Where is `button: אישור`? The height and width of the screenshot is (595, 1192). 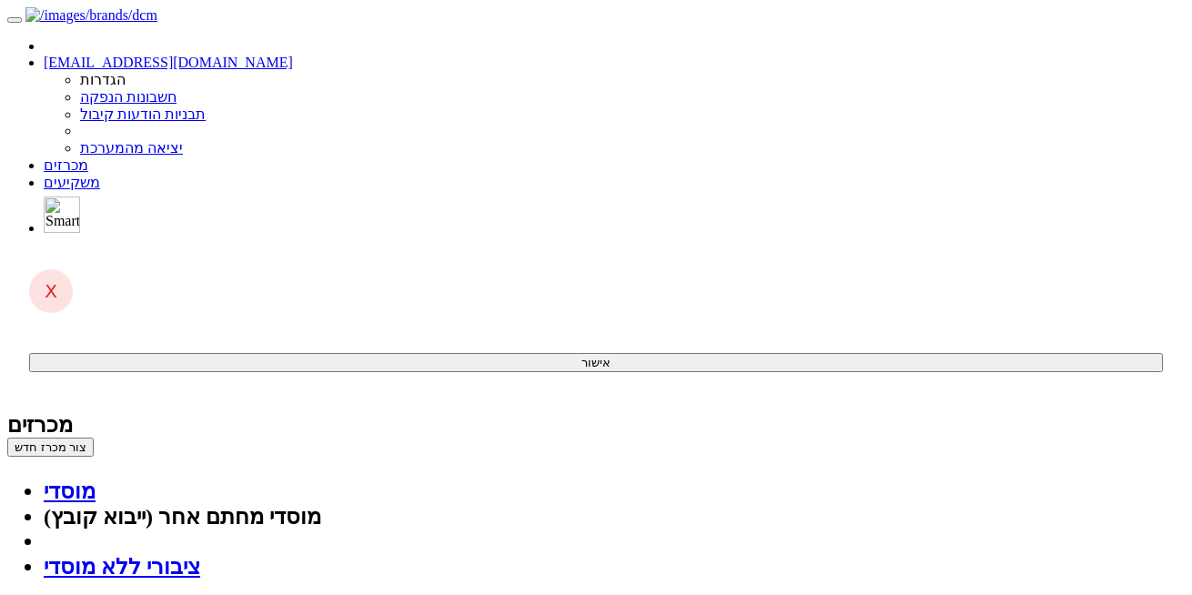
button: אישור is located at coordinates (596, 362).